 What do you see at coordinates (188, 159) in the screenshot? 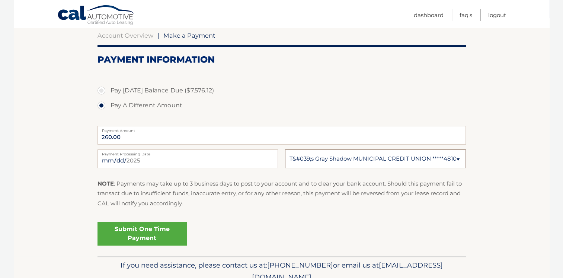
I see `input: Payment Date` at bounding box center [188, 159].